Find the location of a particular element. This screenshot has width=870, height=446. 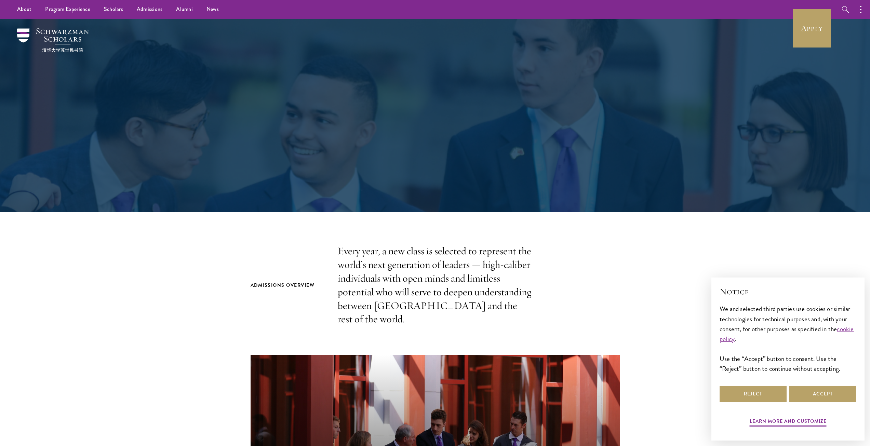

h2: Notice is located at coordinates (788, 292).